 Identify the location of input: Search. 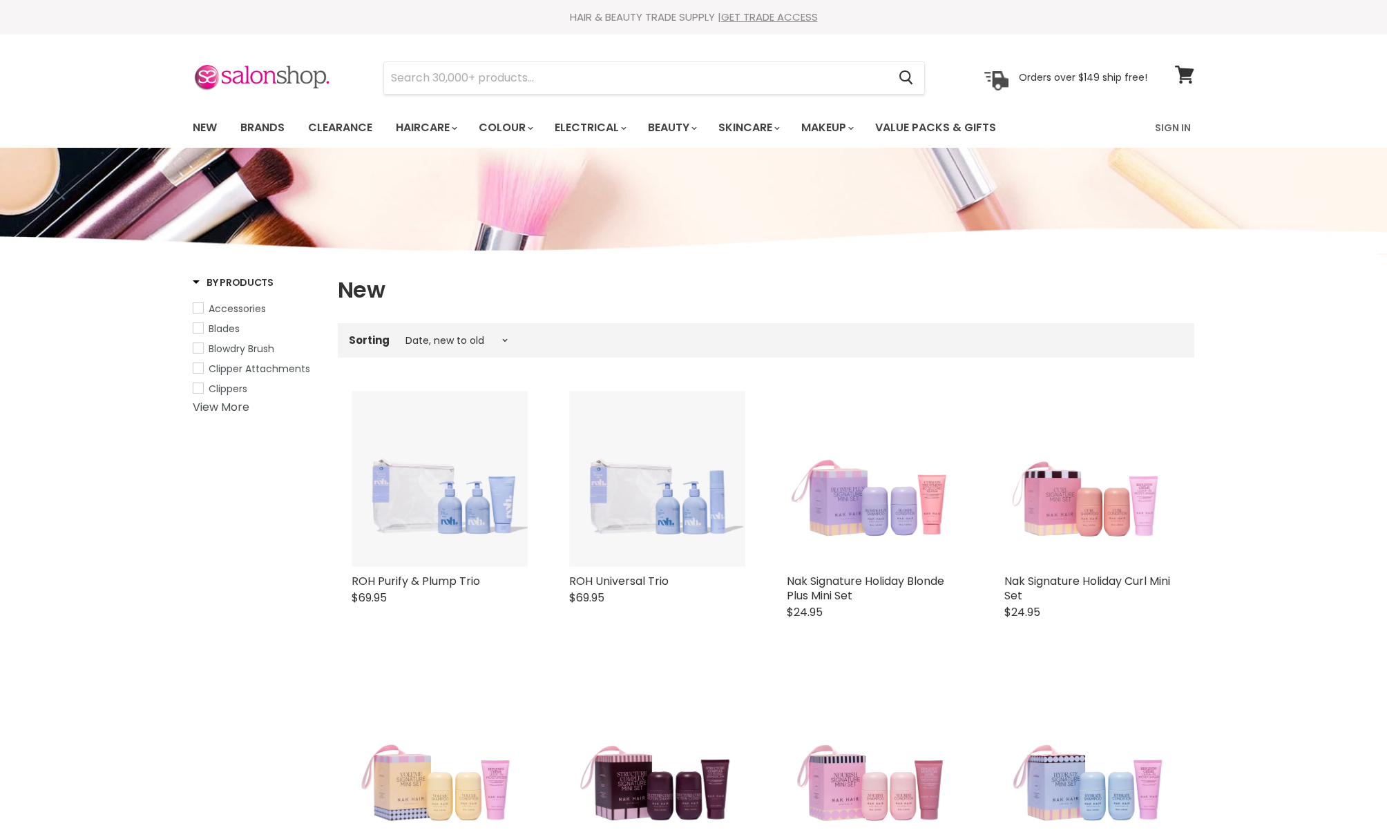
(636, 78).